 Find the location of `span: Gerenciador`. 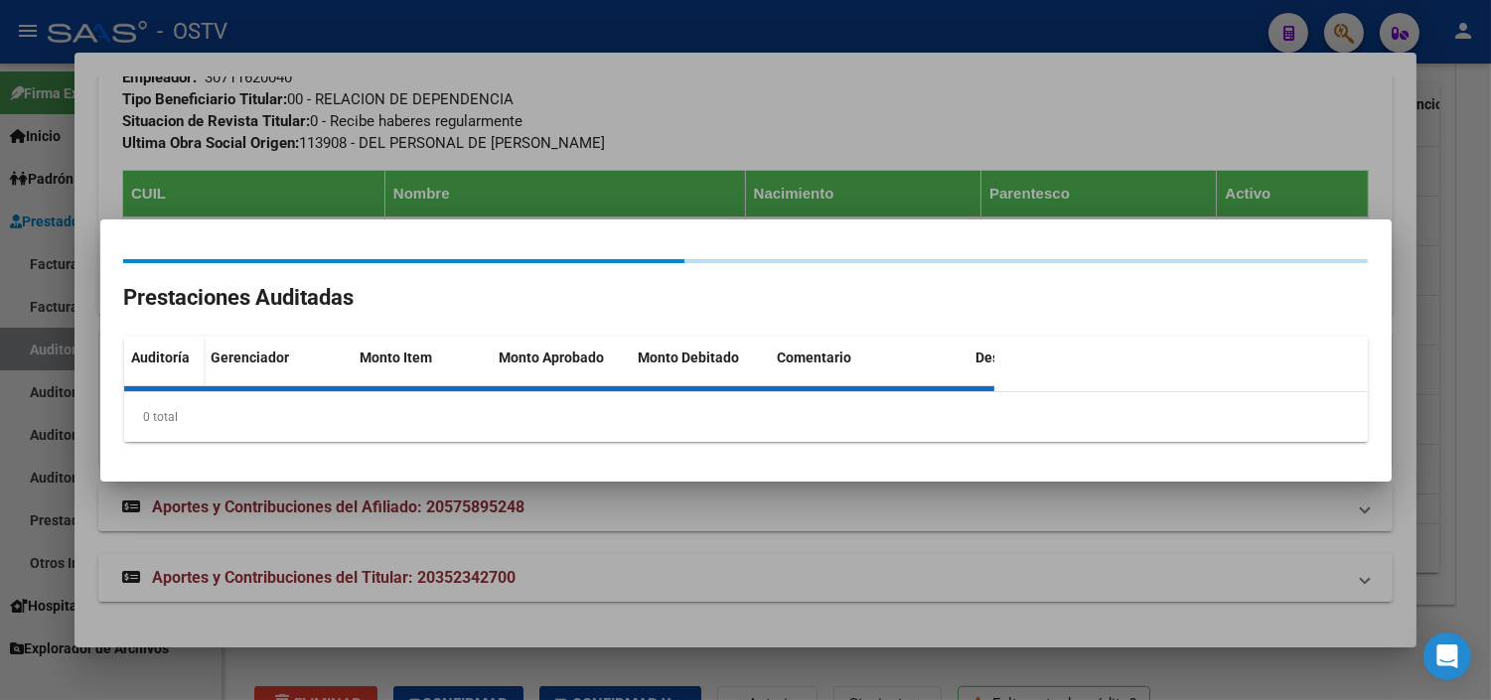

span: Gerenciador is located at coordinates (250, 358).